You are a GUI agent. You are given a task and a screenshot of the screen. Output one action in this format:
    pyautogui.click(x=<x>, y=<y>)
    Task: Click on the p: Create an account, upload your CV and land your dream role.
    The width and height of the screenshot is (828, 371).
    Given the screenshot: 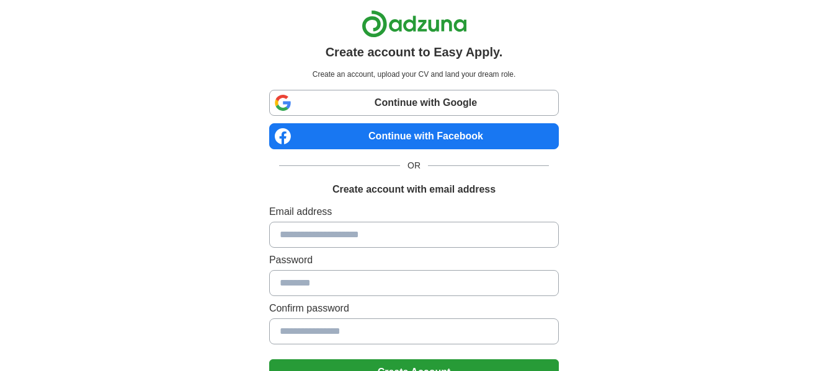 What is the action you would take?
    pyautogui.click(x=414, y=74)
    